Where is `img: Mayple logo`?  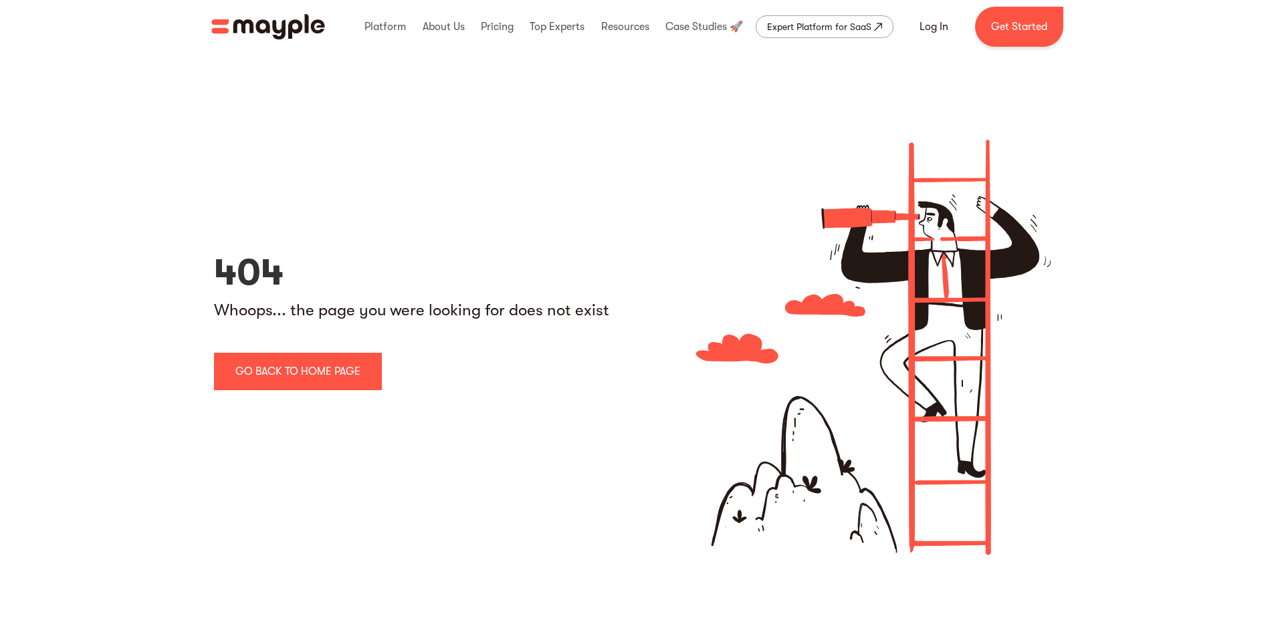
img: Mayple logo is located at coordinates (268, 27).